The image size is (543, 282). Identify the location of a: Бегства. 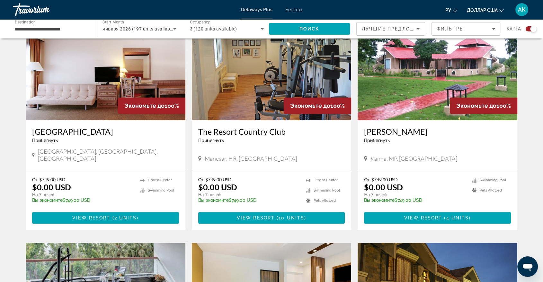
(294, 10).